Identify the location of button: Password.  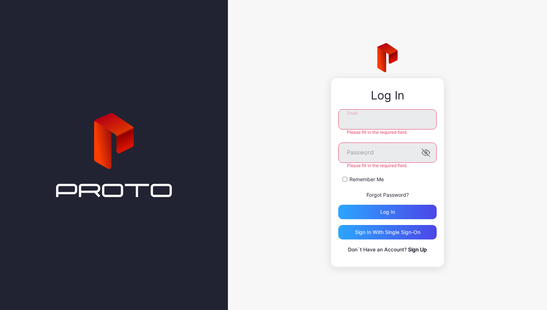
(426, 153).